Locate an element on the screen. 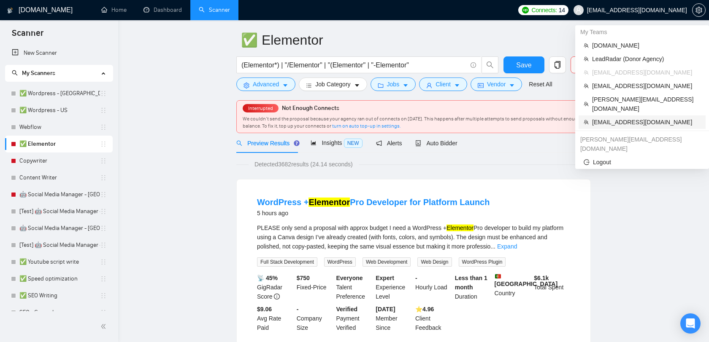  span: Interrupted is located at coordinates (260, 108).